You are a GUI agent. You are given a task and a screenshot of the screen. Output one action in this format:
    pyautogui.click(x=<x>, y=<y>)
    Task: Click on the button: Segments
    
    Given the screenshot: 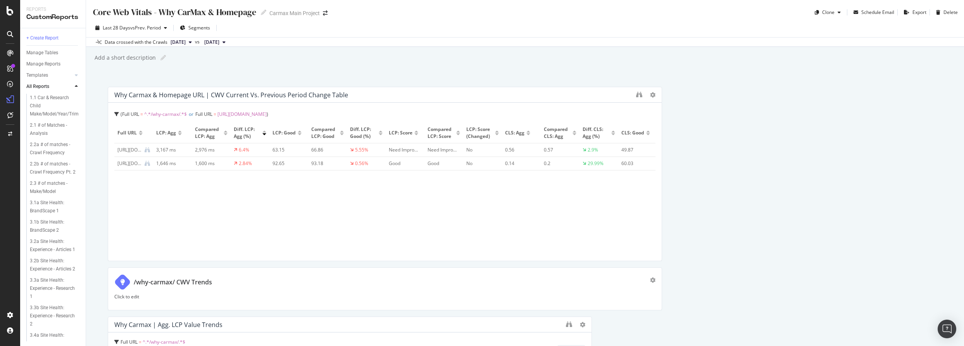 What is the action you would take?
    pyautogui.click(x=195, y=28)
    